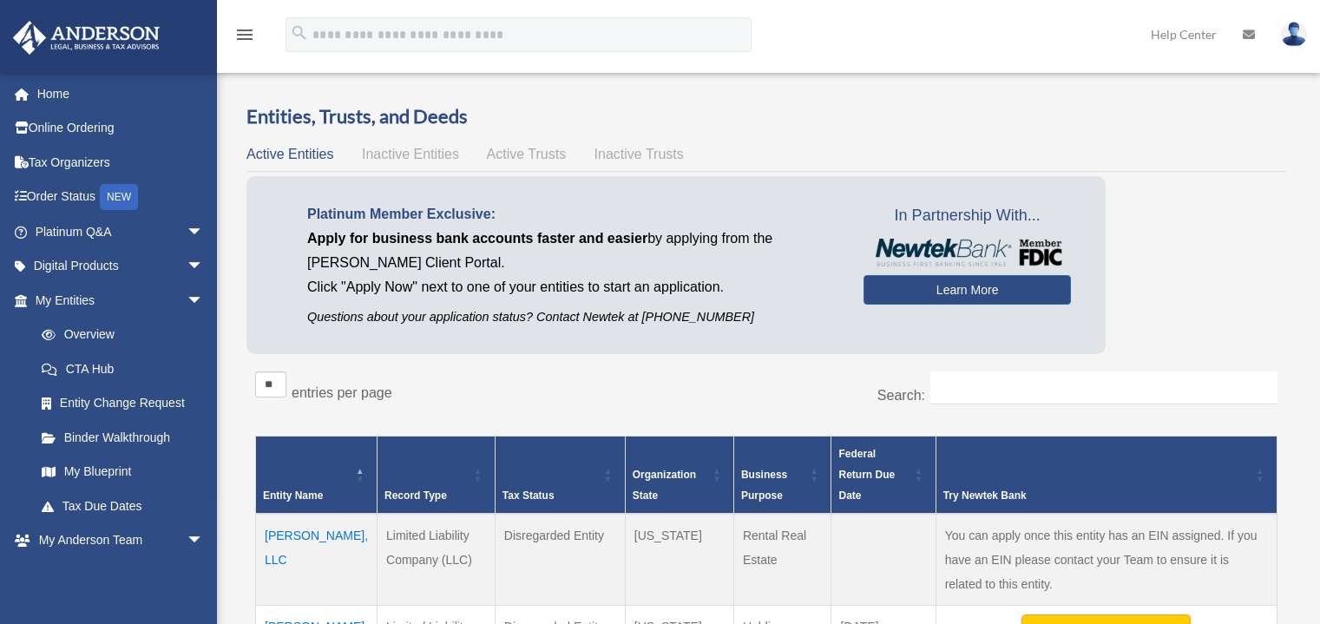 The height and width of the screenshot is (624, 1320). What do you see at coordinates (1097, 496) in the screenshot?
I see `span: Try Newtek Bank` at bounding box center [1097, 496].